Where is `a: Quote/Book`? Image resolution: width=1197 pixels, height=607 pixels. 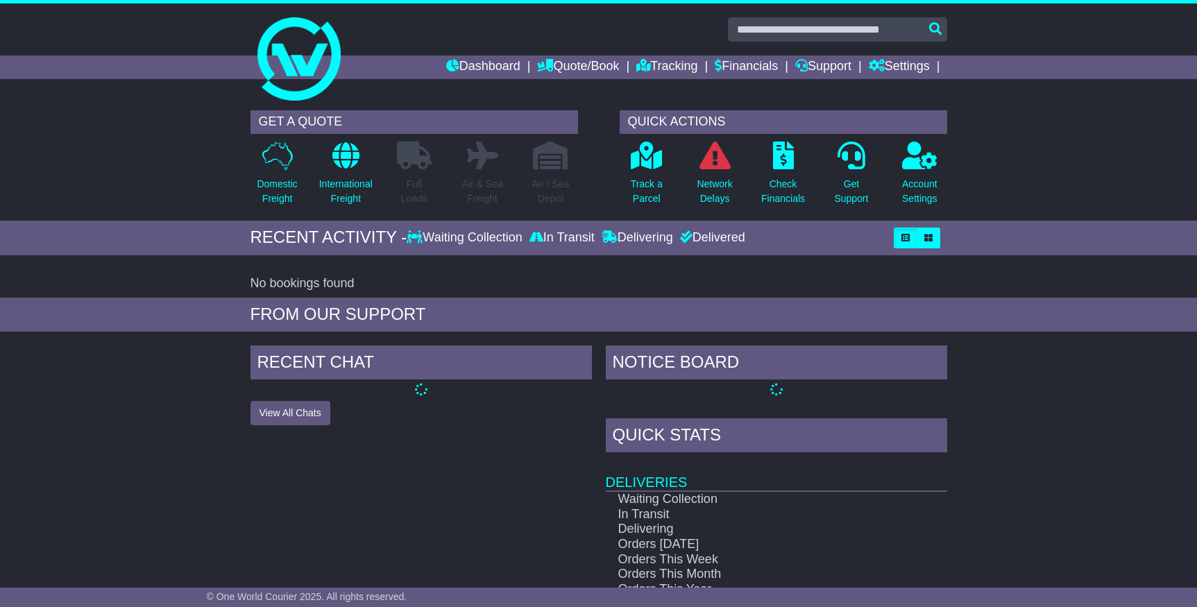 a: Quote/Book is located at coordinates (578, 67).